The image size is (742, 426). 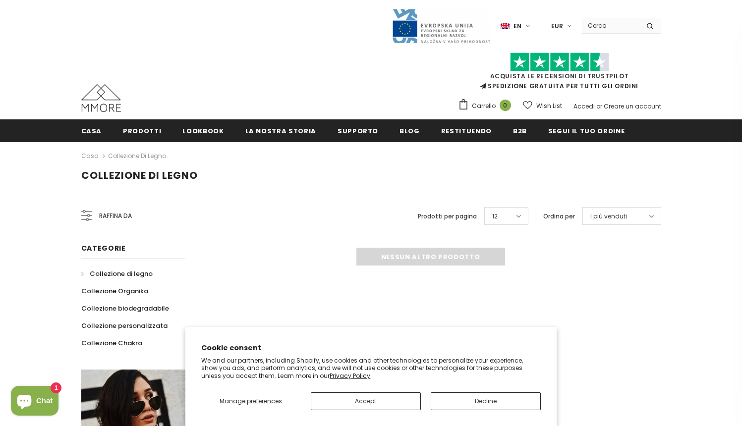 I want to click on a: Privacy Policy, so click(x=350, y=375).